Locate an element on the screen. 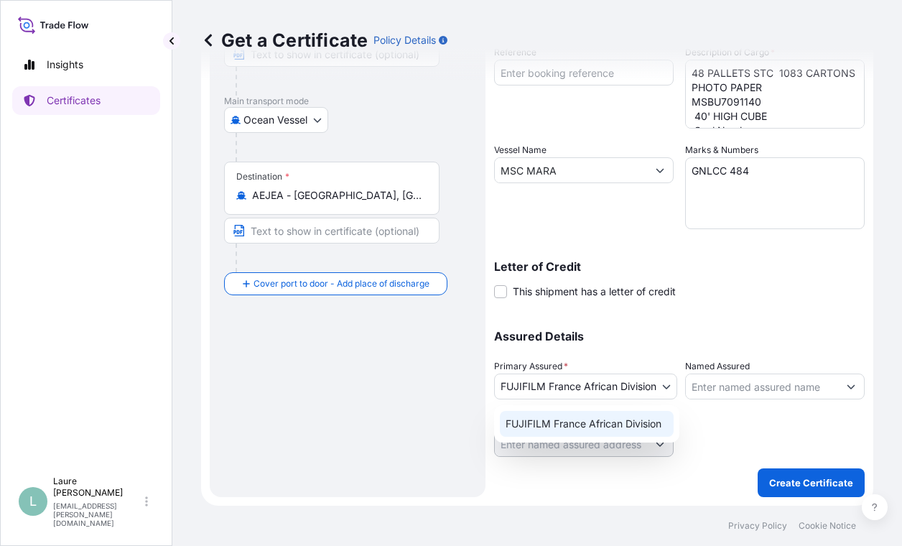 The image size is (902, 546). p: Certificates is located at coordinates (73, 100).